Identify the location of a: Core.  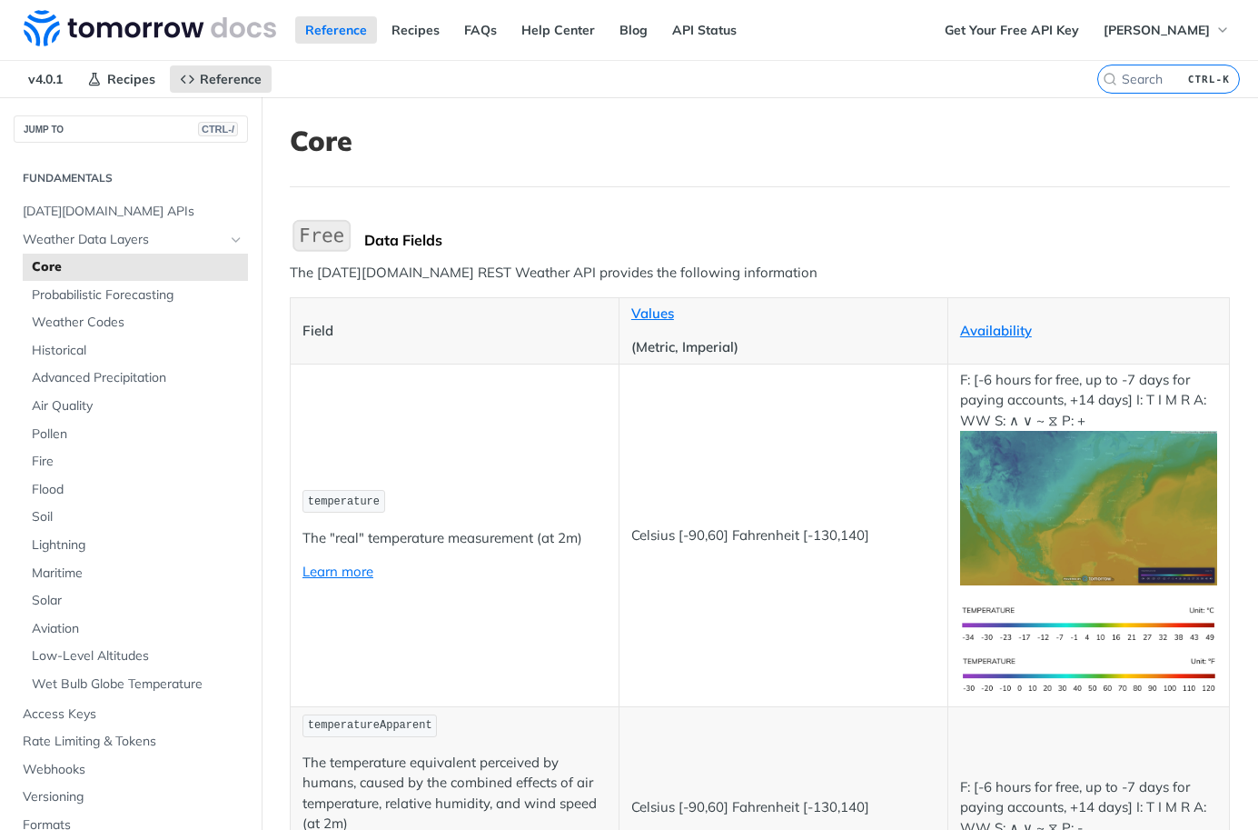
(135, 267).